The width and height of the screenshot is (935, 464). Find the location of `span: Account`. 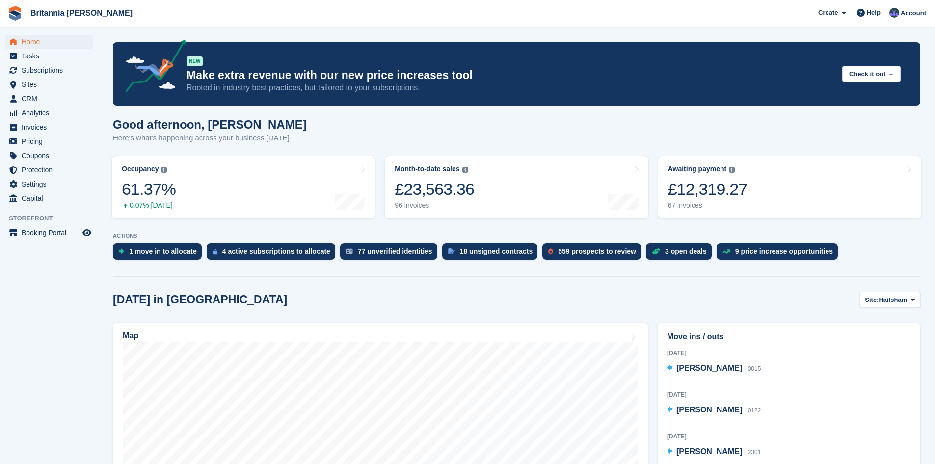

span: Account is located at coordinates (914, 13).